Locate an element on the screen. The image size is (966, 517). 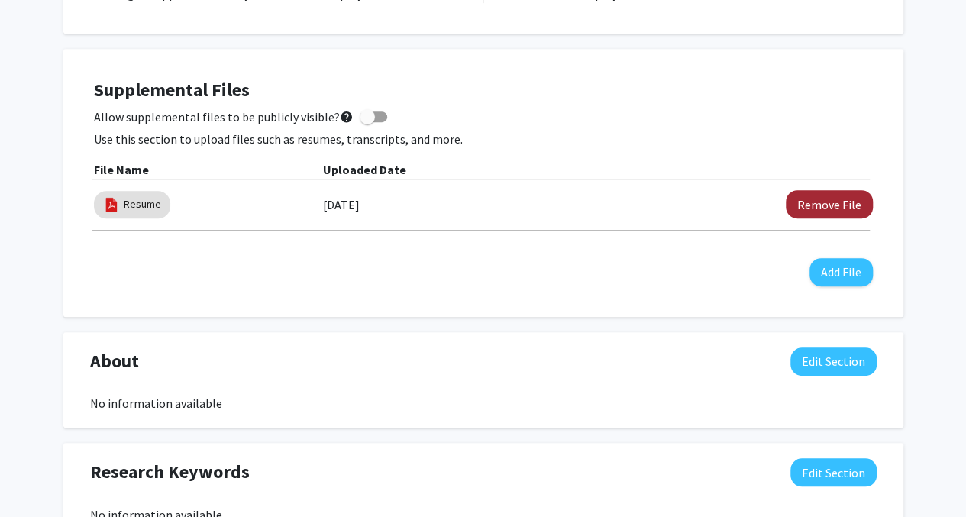
h4: Supplemental Files is located at coordinates (484, 90).